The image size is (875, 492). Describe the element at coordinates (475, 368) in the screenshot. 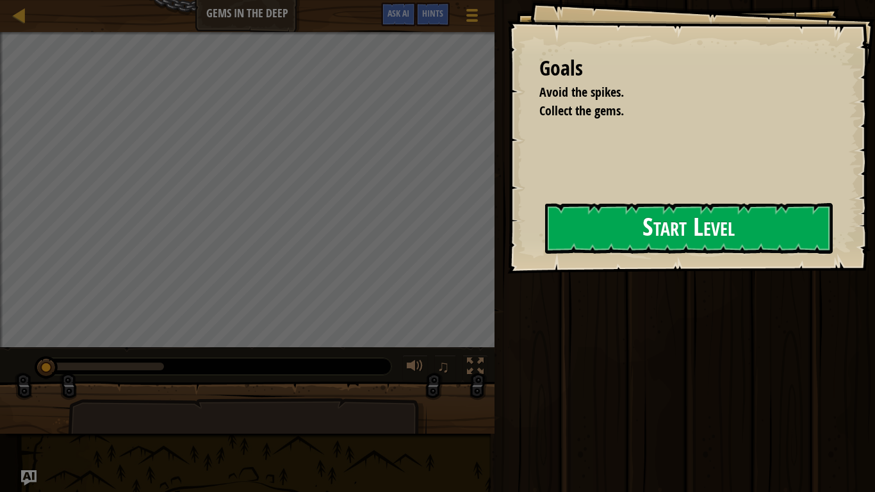

I see `button: Toggle fullscreen` at that location.